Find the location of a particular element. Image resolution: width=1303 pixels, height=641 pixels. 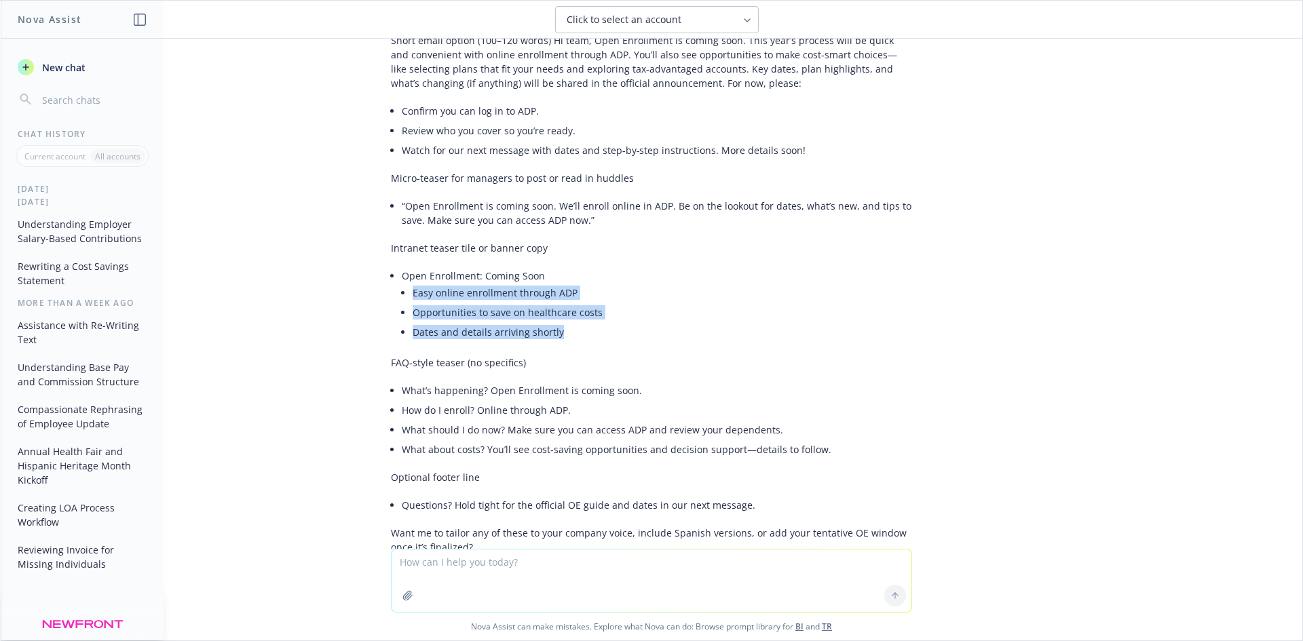

button: Compassionate Rephrasing of Employee Update is located at coordinates (82, 417).